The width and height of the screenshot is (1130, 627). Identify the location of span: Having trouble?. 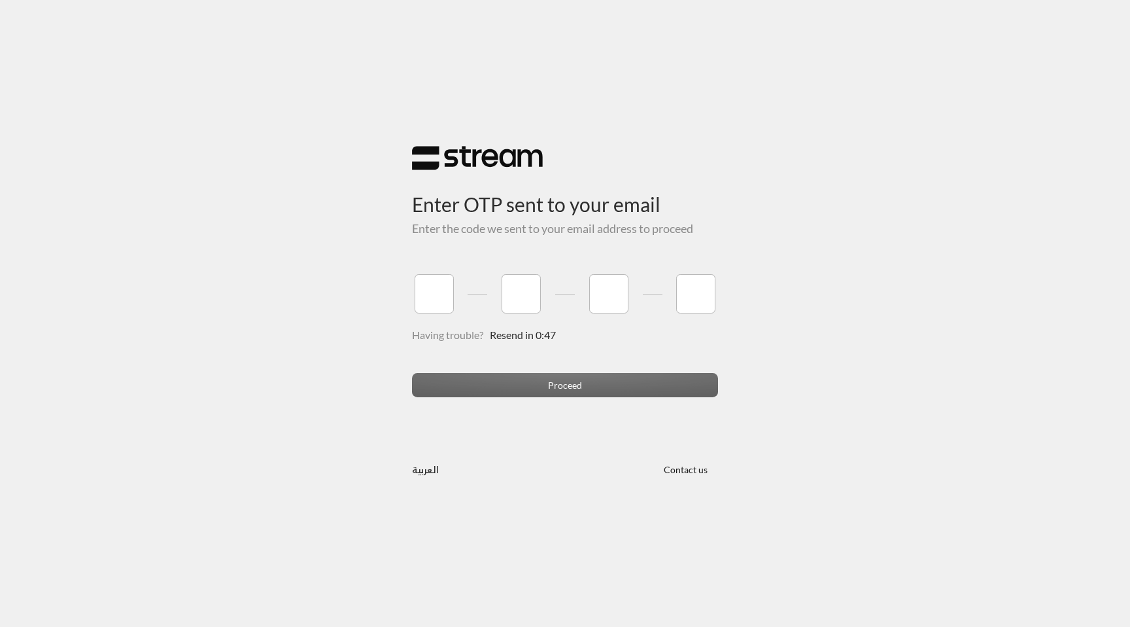
(447, 334).